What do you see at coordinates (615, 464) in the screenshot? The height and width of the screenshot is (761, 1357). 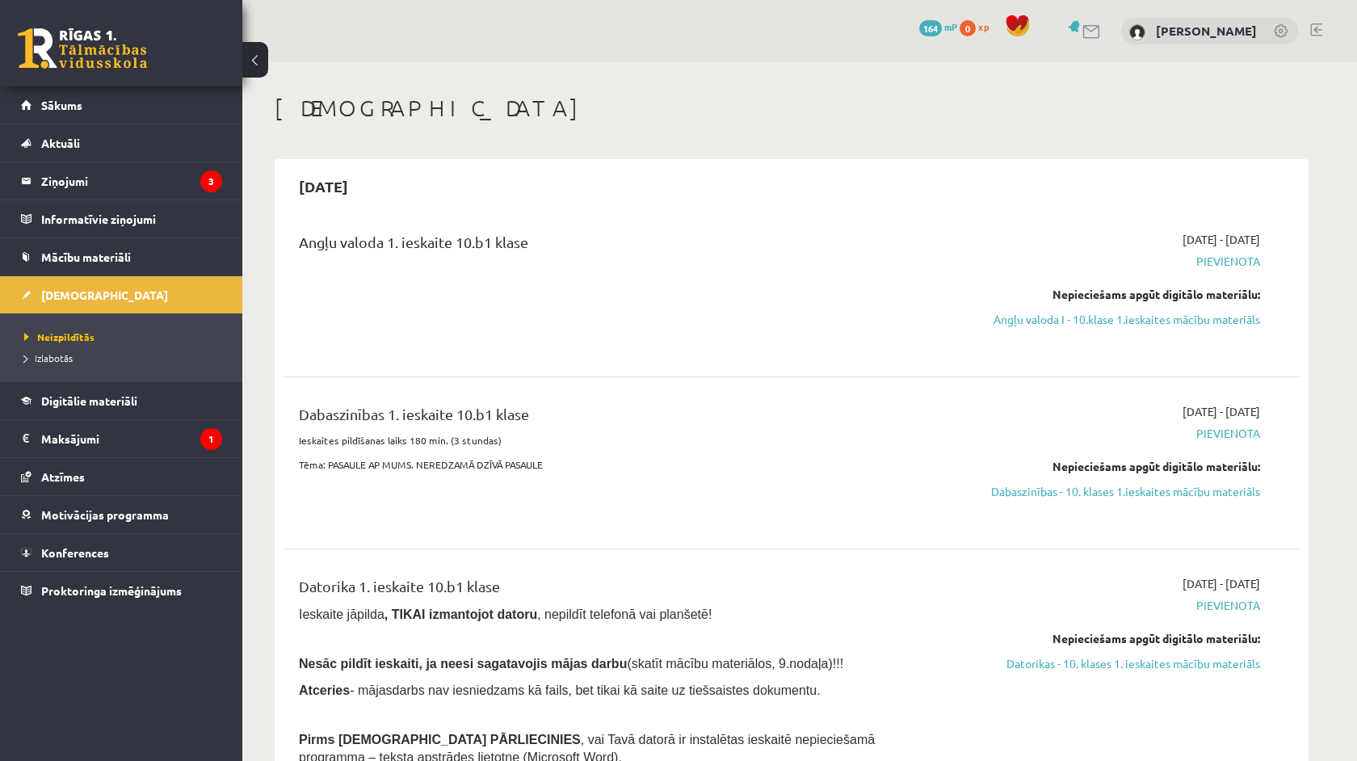 I see `p: Tēma: PASAULE AP MUMS. NEREDZAMĀ DZĪVĀ PASAULE` at bounding box center [615, 464].